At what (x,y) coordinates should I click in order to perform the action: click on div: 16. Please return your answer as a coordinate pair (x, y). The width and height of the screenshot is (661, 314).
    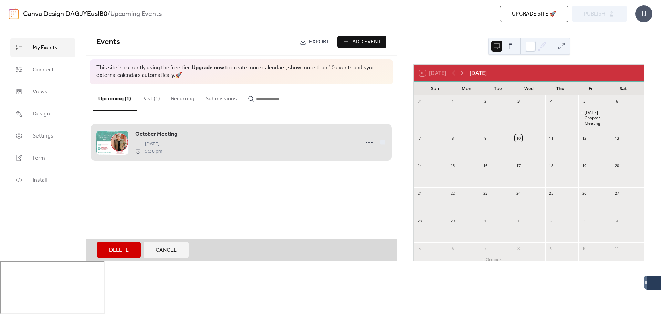
    Looking at the image, I should click on (486, 166).